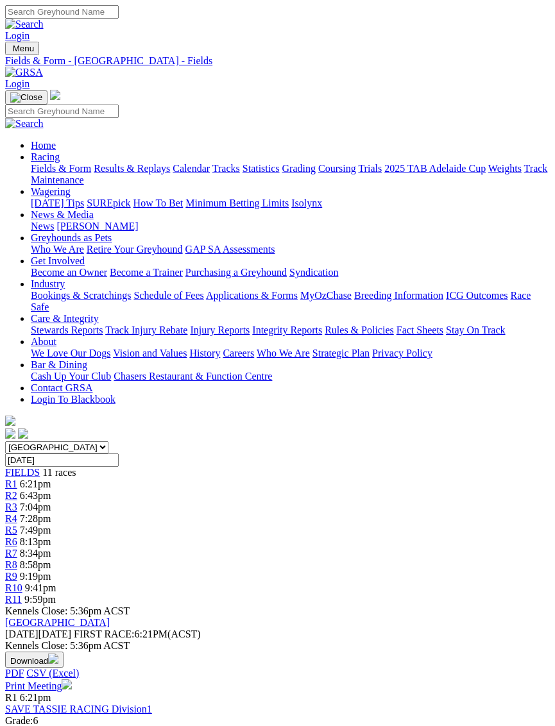 This screenshot has width=555, height=726. I want to click on a: Become a Trainer, so click(146, 272).